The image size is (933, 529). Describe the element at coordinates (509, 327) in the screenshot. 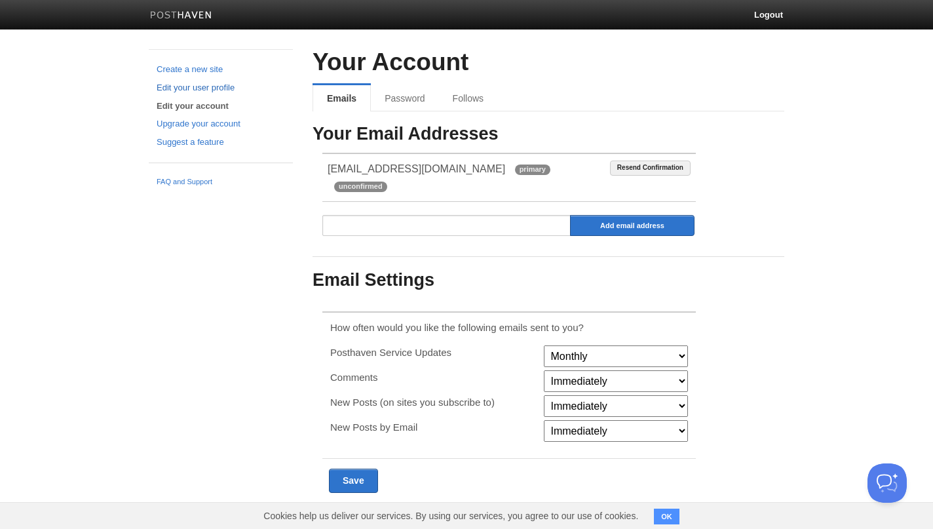

I see `p: How often would you like the following emails sent to you?` at that location.